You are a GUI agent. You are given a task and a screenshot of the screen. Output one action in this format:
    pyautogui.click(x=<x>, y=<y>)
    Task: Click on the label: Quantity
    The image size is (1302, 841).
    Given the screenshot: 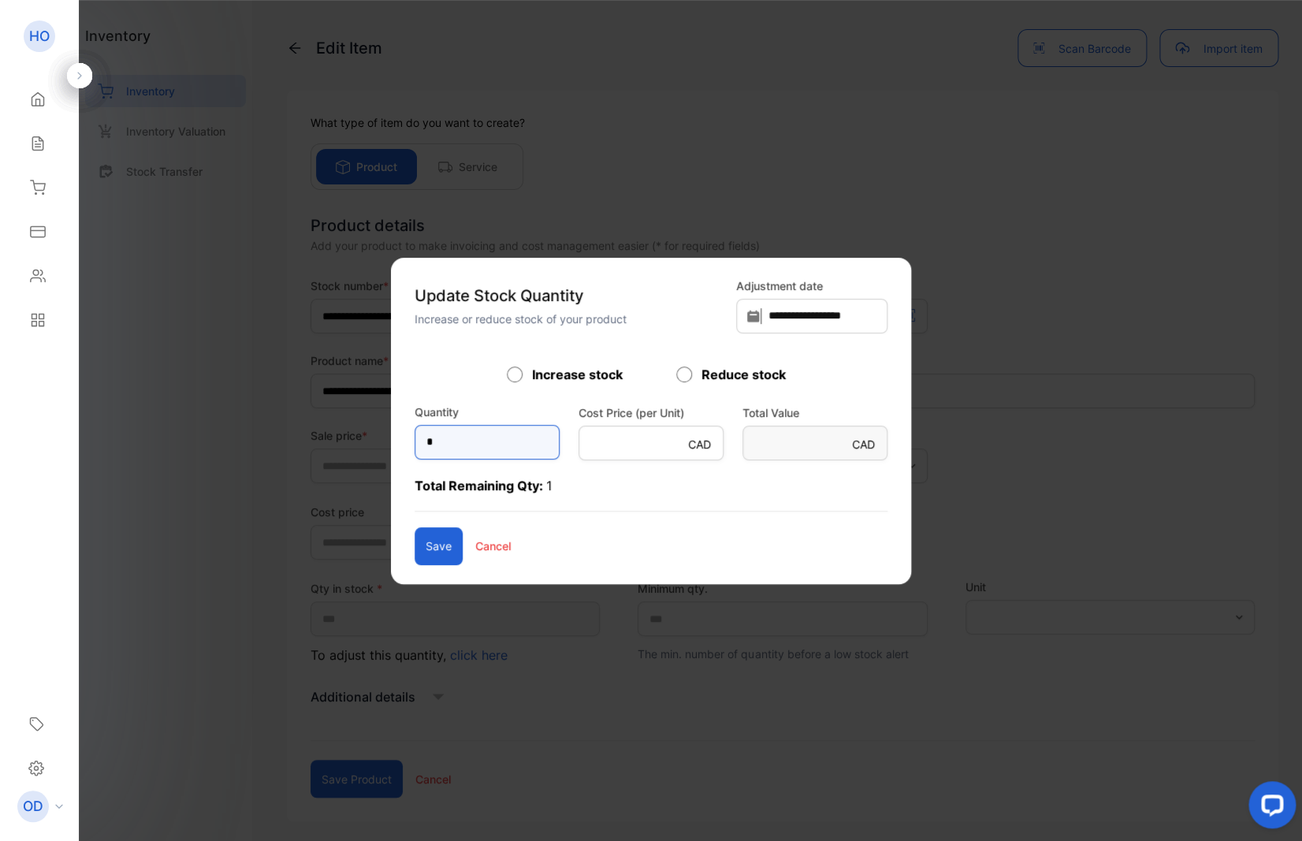 What is the action you would take?
    pyautogui.click(x=437, y=411)
    